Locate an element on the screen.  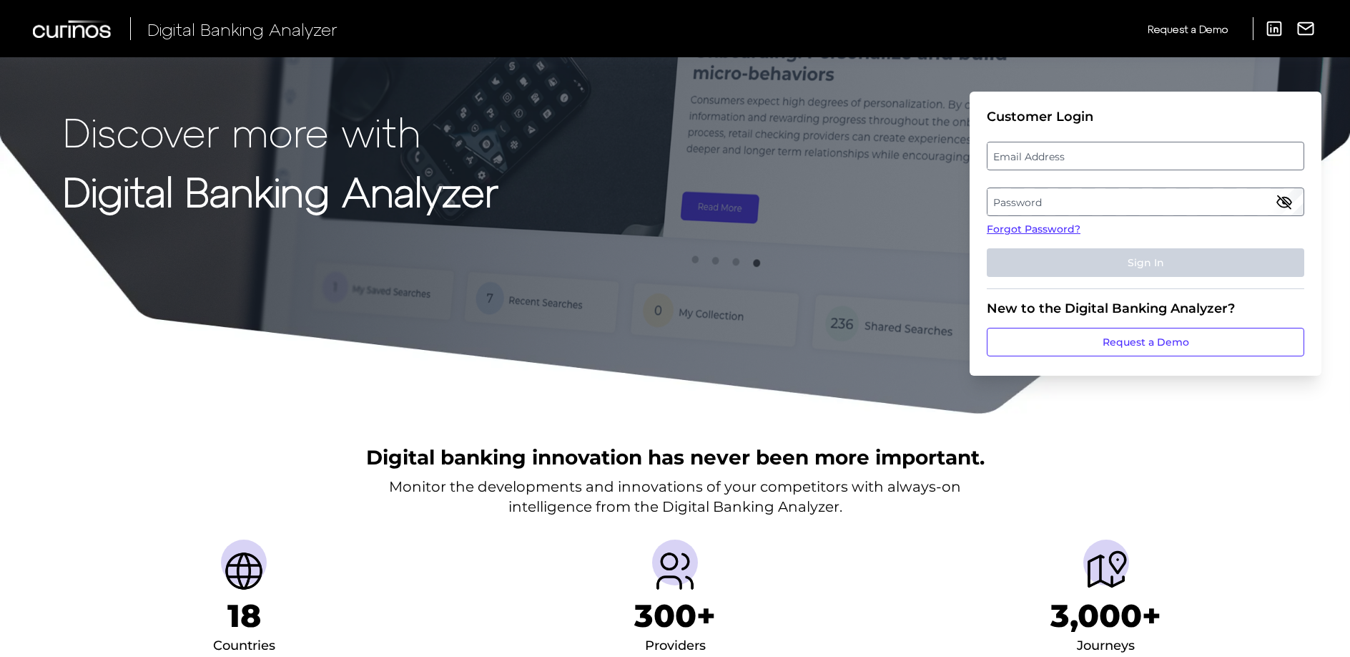
label: Email Address is located at coordinates (1145, 156).